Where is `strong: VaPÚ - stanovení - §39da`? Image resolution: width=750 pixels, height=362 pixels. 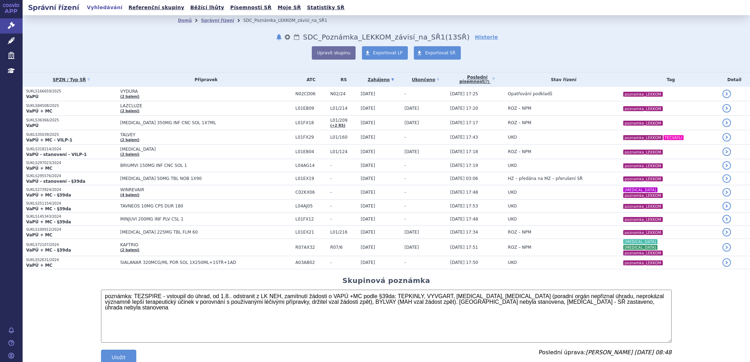 strong: VaPÚ - stanovení - §39da is located at coordinates (56, 182).